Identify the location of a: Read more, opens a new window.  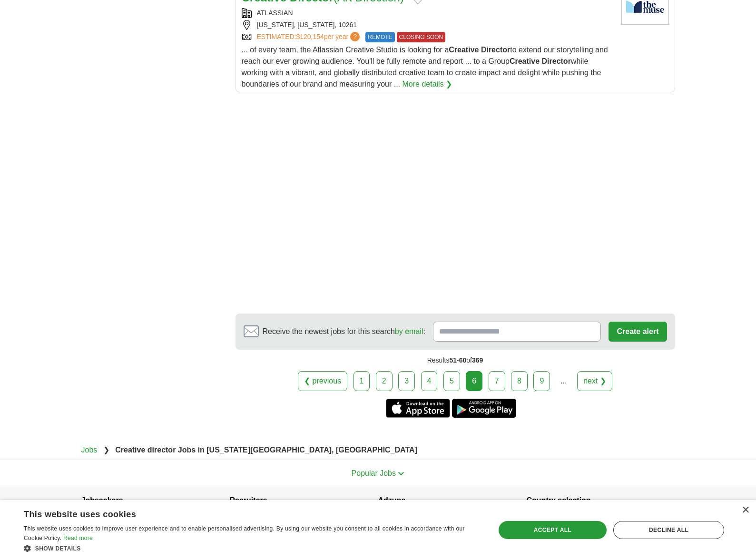
(78, 538).